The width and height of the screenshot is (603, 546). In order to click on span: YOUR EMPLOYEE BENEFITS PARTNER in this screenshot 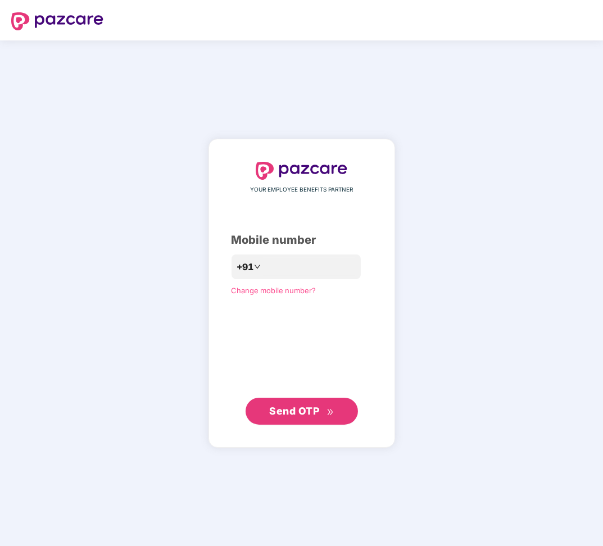, I will do `click(301, 190)`.